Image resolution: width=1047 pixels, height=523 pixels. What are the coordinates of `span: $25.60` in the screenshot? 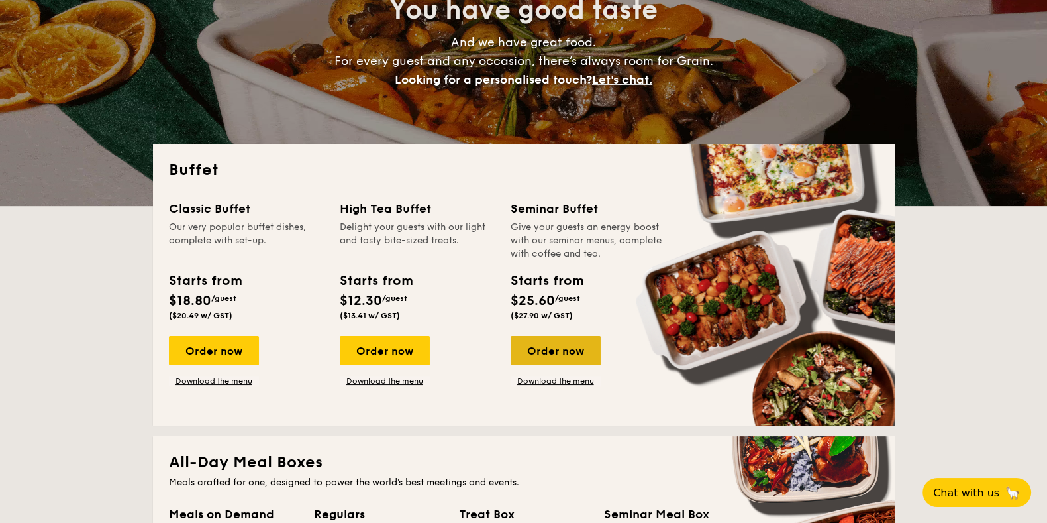 It's located at (533, 301).